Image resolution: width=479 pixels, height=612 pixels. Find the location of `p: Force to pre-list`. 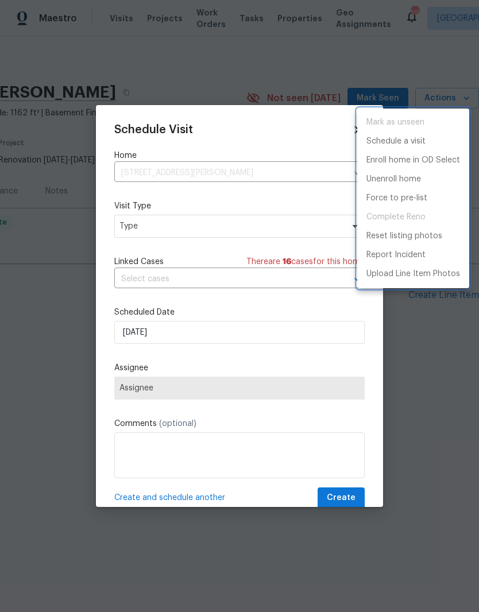

p: Force to pre-list is located at coordinates (397, 198).